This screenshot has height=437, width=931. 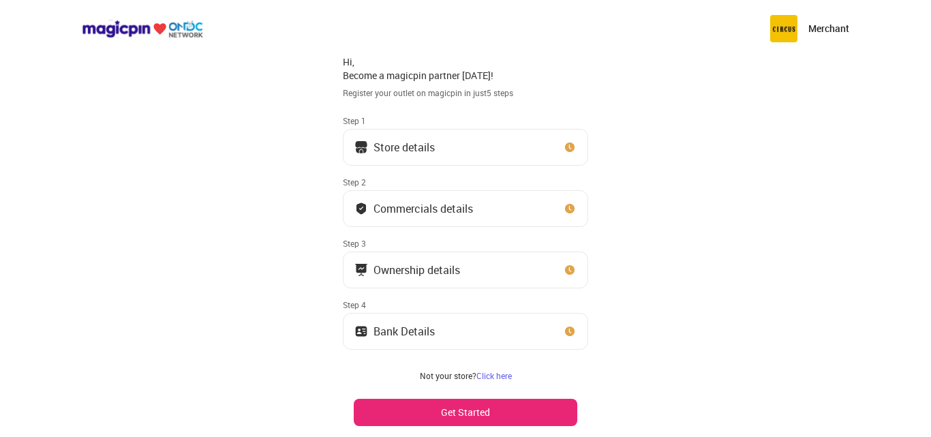 What do you see at coordinates (465, 270) in the screenshot?
I see `button: Ownership details` at bounding box center [465, 270].